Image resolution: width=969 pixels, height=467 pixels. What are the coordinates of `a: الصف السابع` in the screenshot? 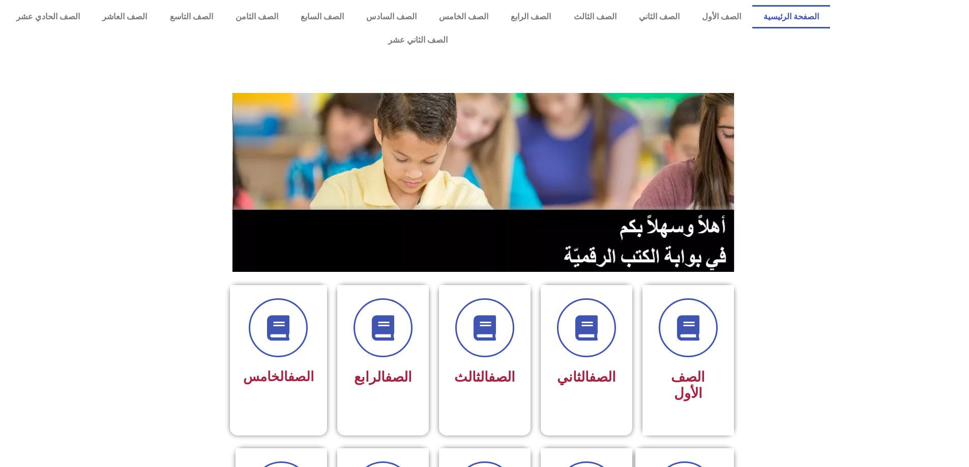 It's located at (322, 17).